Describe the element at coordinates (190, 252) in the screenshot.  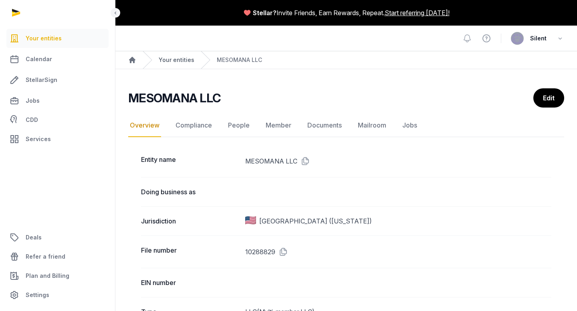
I see `dt: File number` at that location.